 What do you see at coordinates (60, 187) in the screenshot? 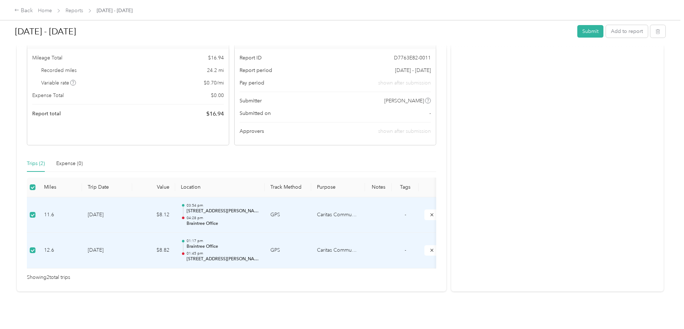
I see `th: Miles` at bounding box center [60, 187].